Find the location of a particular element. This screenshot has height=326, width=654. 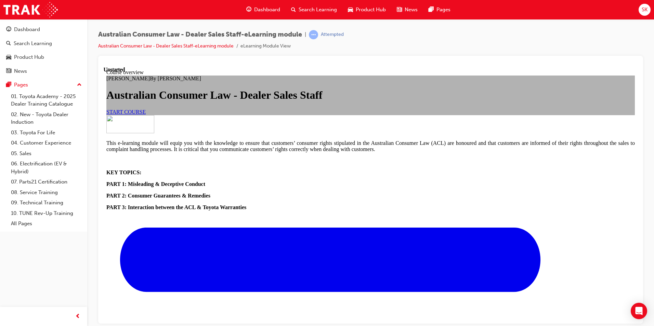

span: START COURSE is located at coordinates (22, 45).